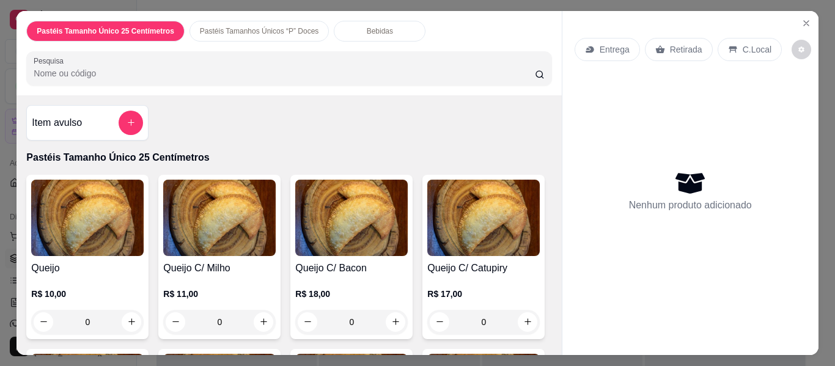 The width and height of the screenshot is (835, 366). I want to click on p: Nenhum produto adicionado, so click(690, 205).